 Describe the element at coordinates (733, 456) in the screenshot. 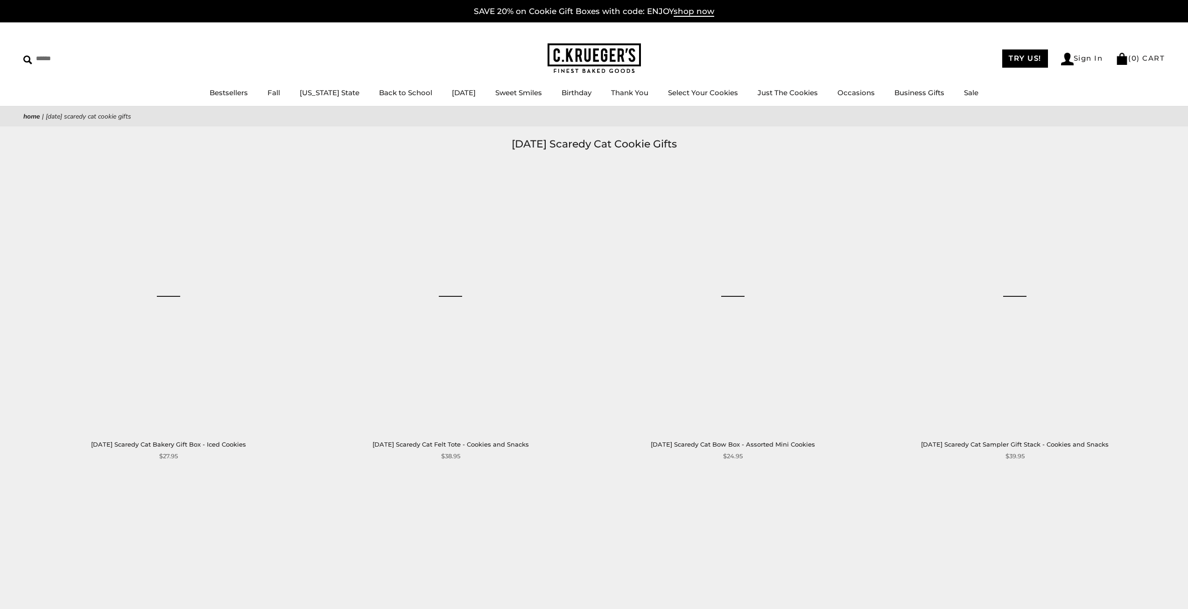

I see `span: $24.95` at that location.